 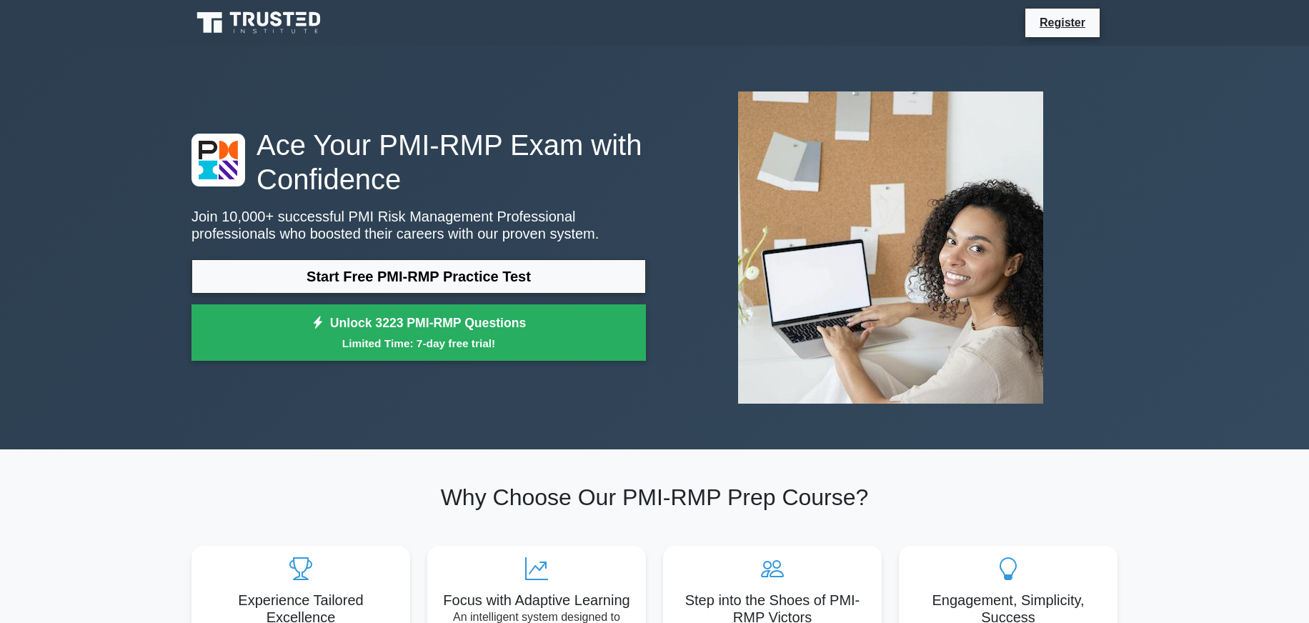 What do you see at coordinates (419, 276) in the screenshot?
I see `a: Start Free PMI-RMP Practice Test` at bounding box center [419, 276].